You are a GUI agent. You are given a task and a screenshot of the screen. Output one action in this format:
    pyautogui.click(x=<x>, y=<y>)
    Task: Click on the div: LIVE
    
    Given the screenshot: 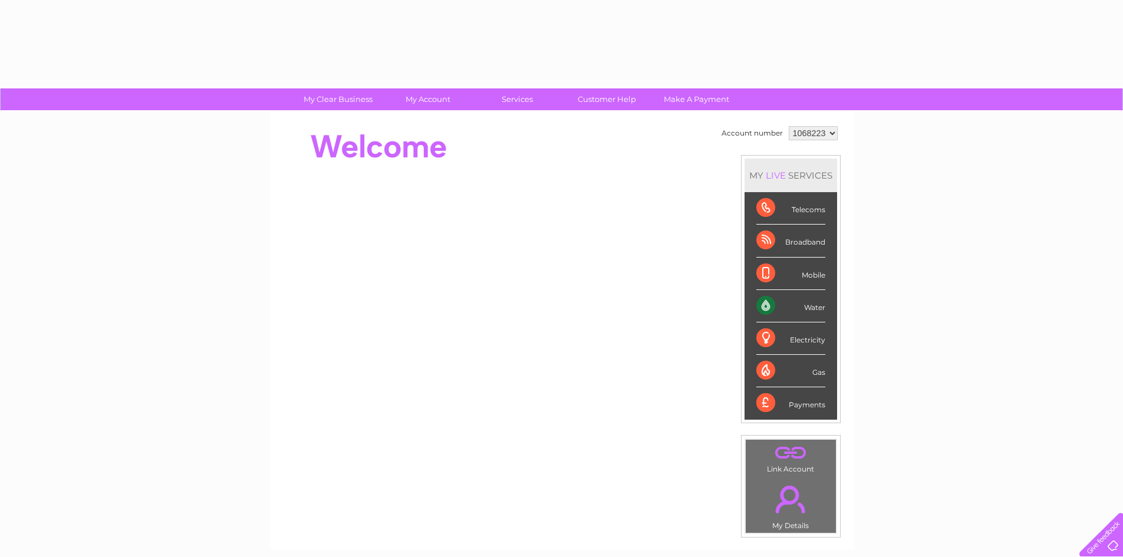 What is the action you would take?
    pyautogui.click(x=776, y=175)
    